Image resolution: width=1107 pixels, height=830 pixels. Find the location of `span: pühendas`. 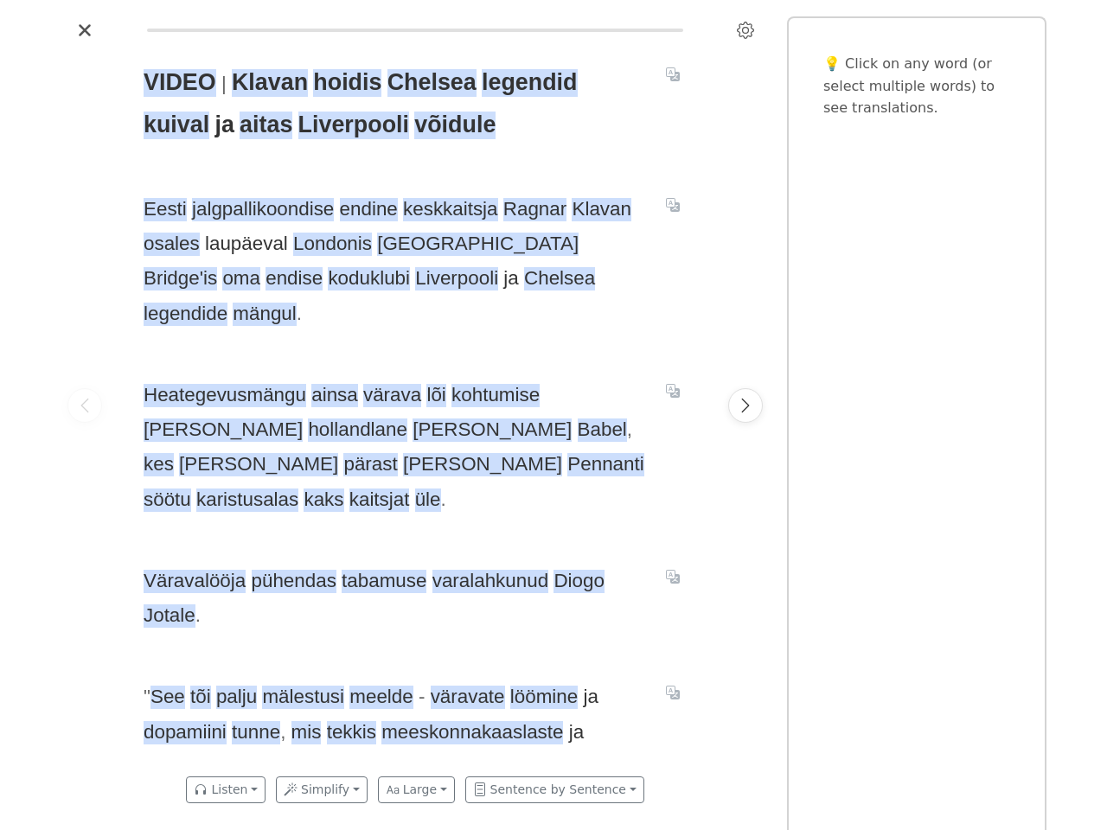

span: pühendas is located at coordinates (294, 581).